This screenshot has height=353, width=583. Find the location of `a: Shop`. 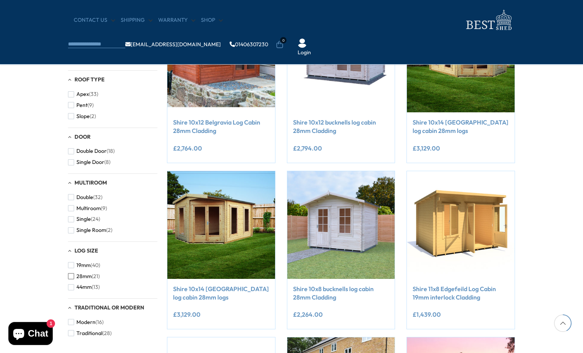

a: Shop is located at coordinates (212, 20).